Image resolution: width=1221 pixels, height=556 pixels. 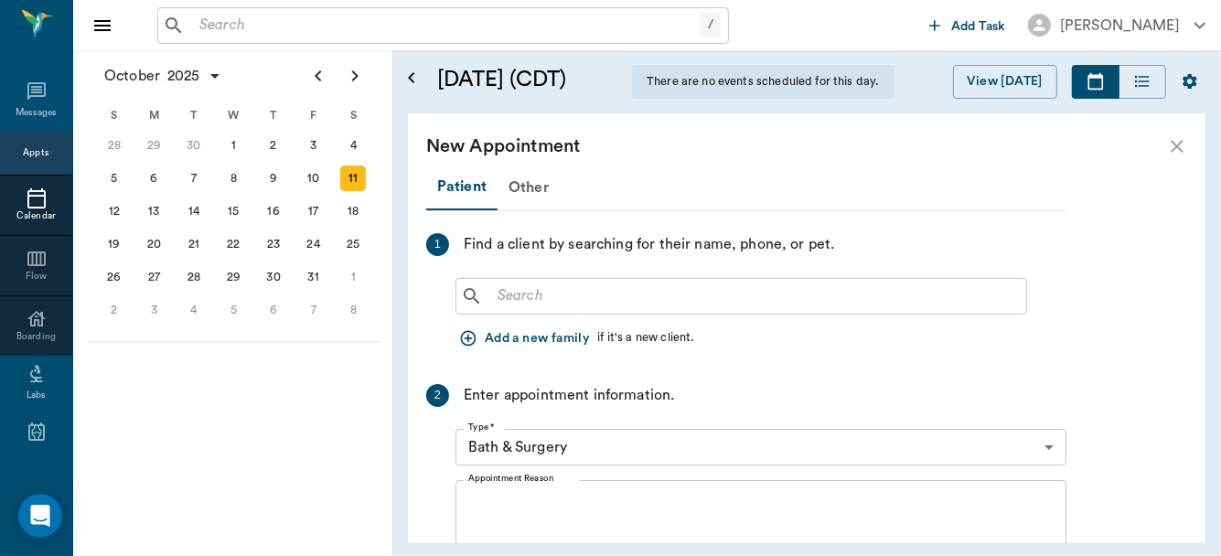 I want to click on div: Thursday, October 9, 2025, so click(x=273, y=178).